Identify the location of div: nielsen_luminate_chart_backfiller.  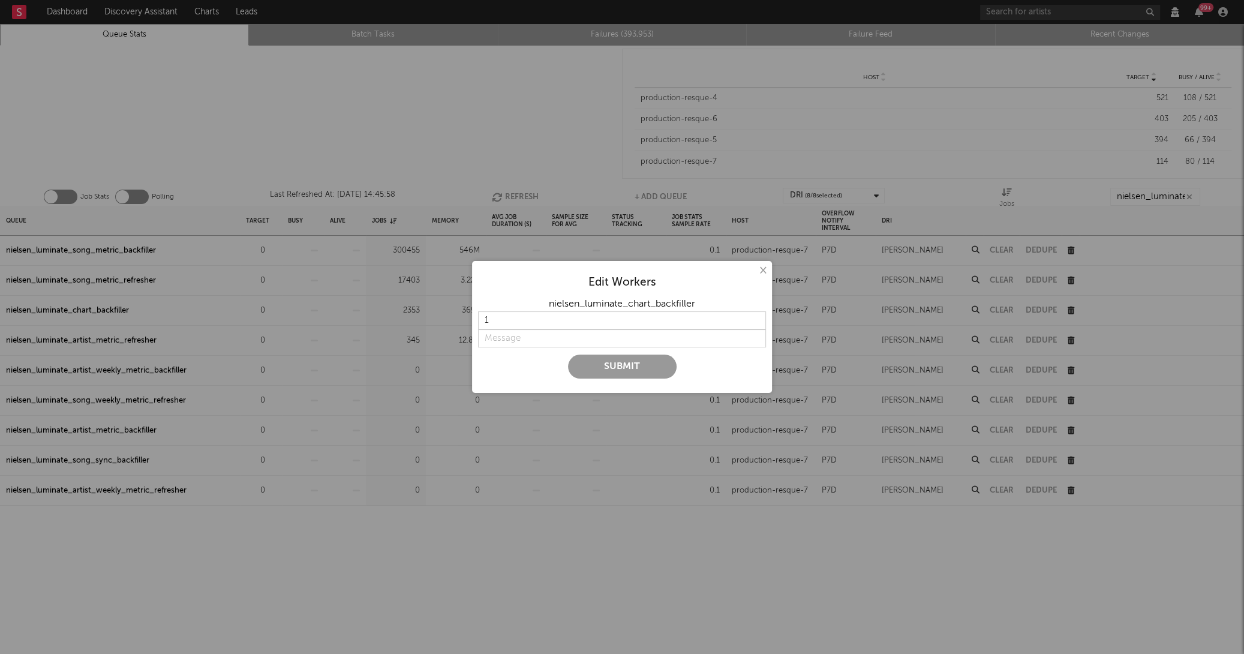
(622, 304).